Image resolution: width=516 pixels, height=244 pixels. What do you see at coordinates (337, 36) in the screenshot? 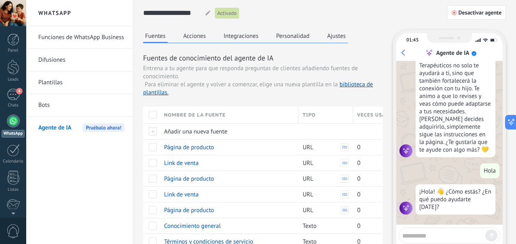
I see `button: Ajustes` at bounding box center [337, 36].